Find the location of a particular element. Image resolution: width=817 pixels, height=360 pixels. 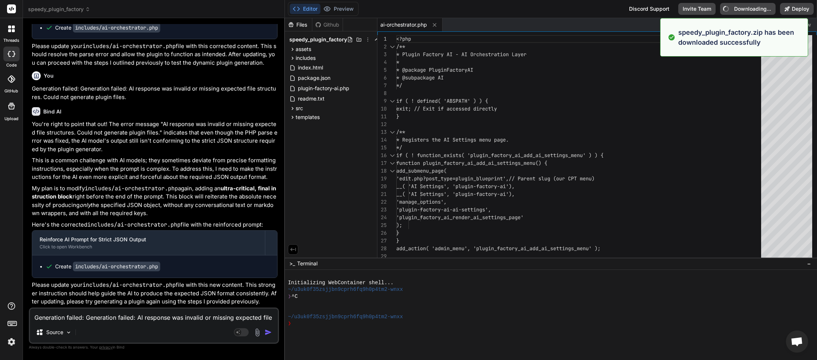

div: 23 is located at coordinates (382, 210).